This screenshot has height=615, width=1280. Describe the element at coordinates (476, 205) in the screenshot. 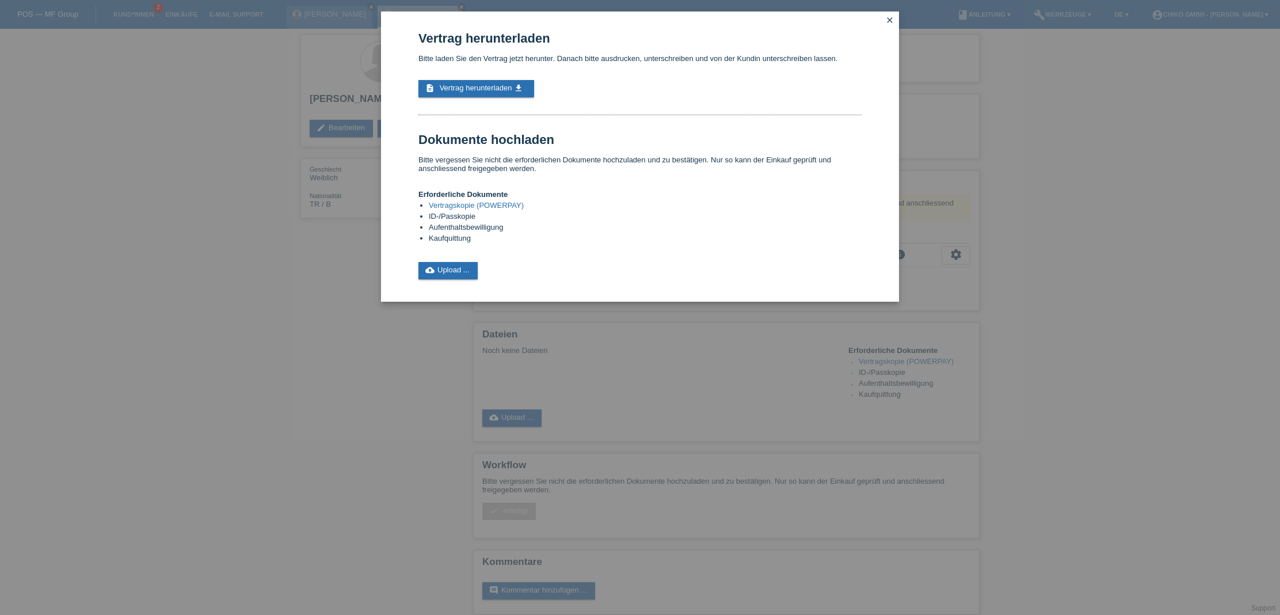

I see `a: Vertragskopie (POWERPAY)` at that location.